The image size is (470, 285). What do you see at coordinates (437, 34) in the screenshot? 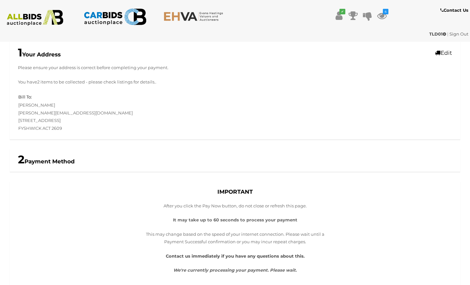
I see `strong: TLD01` at bounding box center [437, 34].